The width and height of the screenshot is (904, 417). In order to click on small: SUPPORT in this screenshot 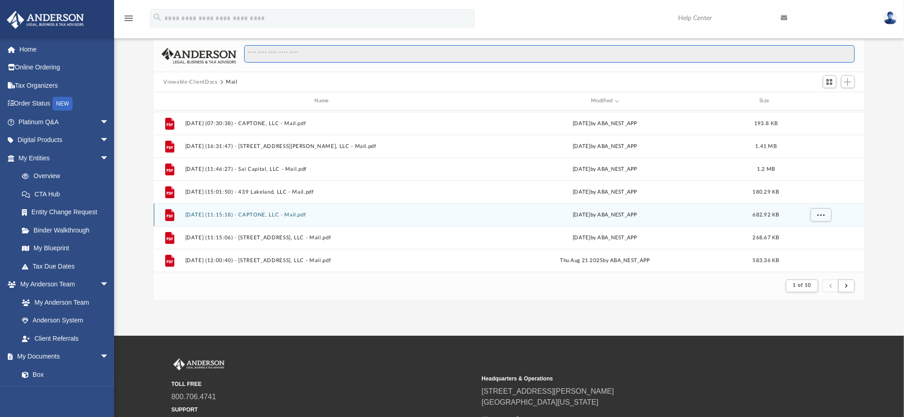, I will do `click(324, 409)`.